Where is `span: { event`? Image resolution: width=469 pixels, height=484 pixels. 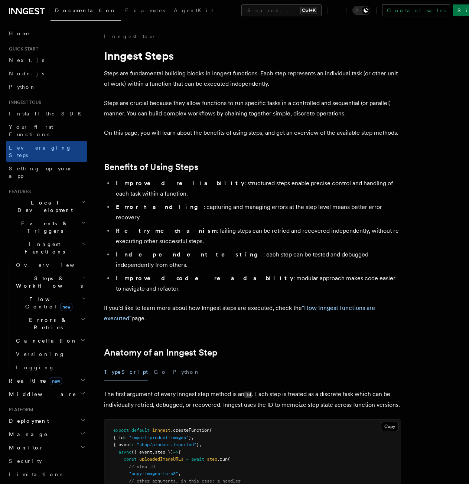
span: { event is located at coordinates (122, 445).